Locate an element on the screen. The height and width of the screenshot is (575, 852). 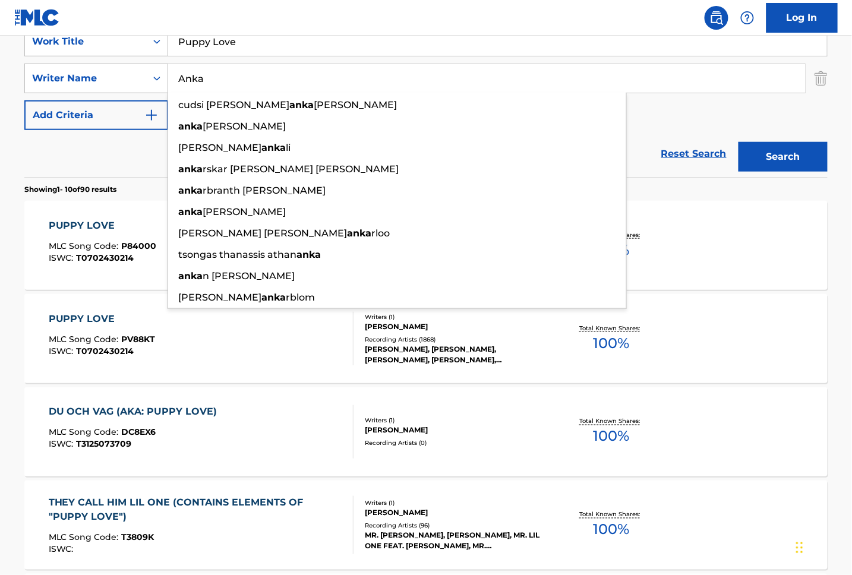
a: THEY CALL HIM LIL ONE (CONTAINS ELEMENTS OF "PUPPY LOVE")MLC Song Code:T3809KISWC:Writers (1)[PER... is located at coordinates (426, 525).